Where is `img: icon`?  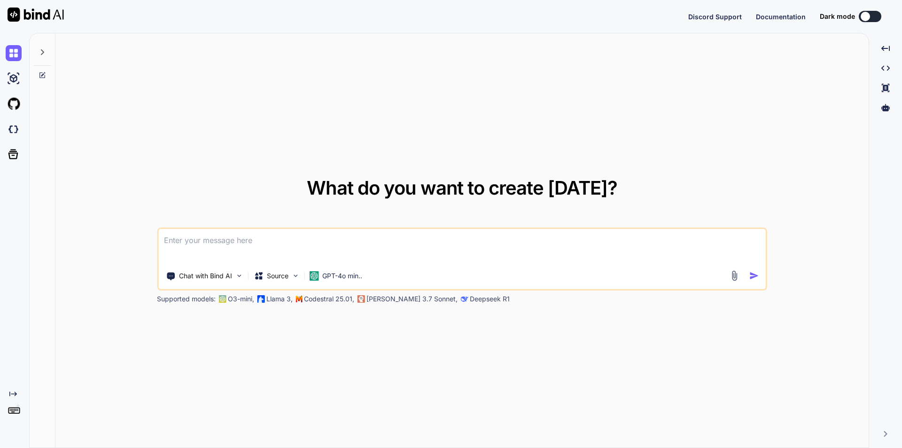
img: icon is located at coordinates (754, 275).